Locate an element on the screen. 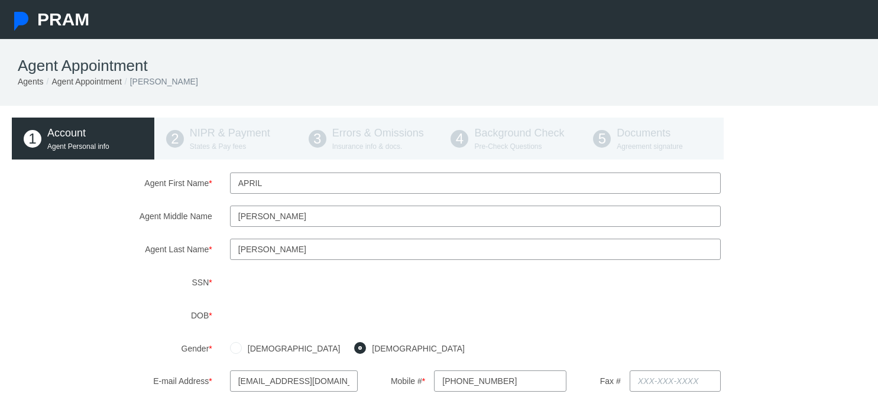 The width and height of the screenshot is (878, 397). label: Agent Last Name is located at coordinates (112, 249).